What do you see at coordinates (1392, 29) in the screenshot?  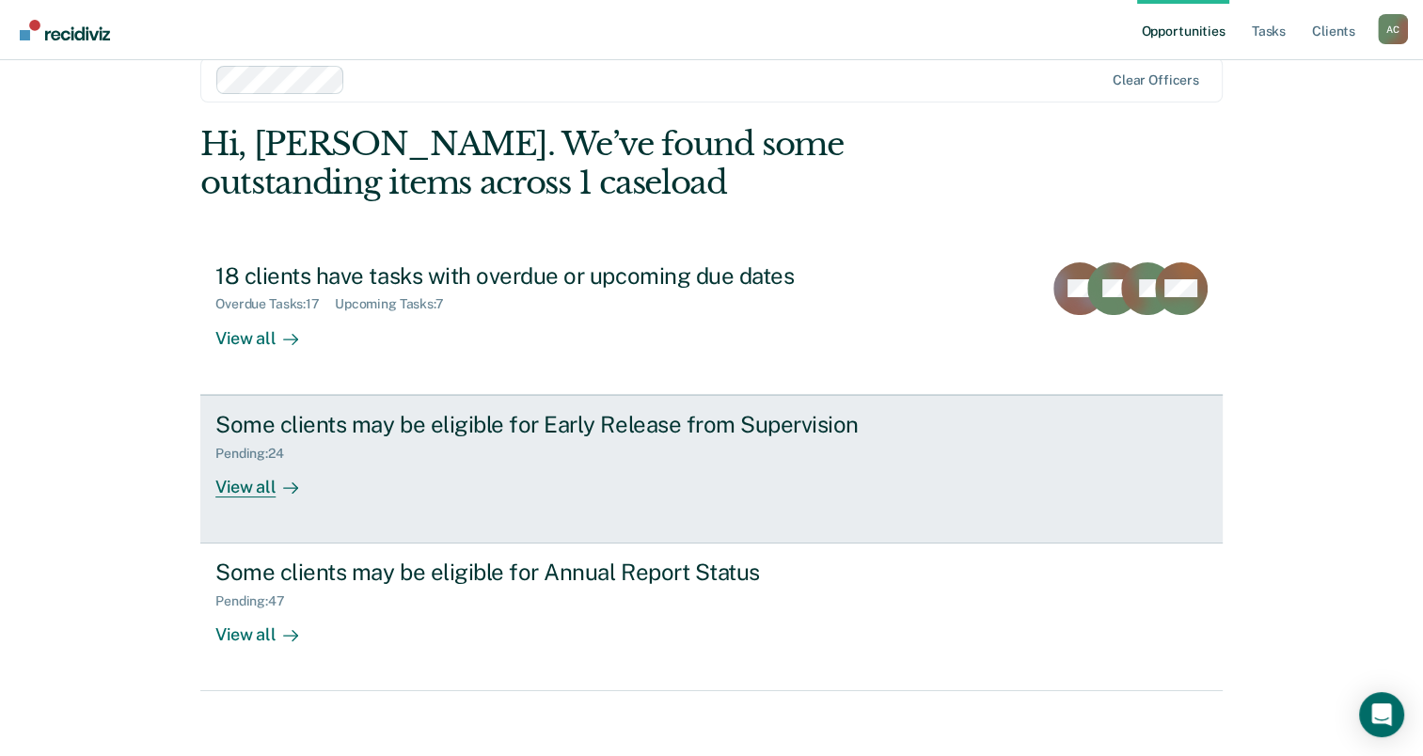 I see `div: A C` at bounding box center [1392, 29].